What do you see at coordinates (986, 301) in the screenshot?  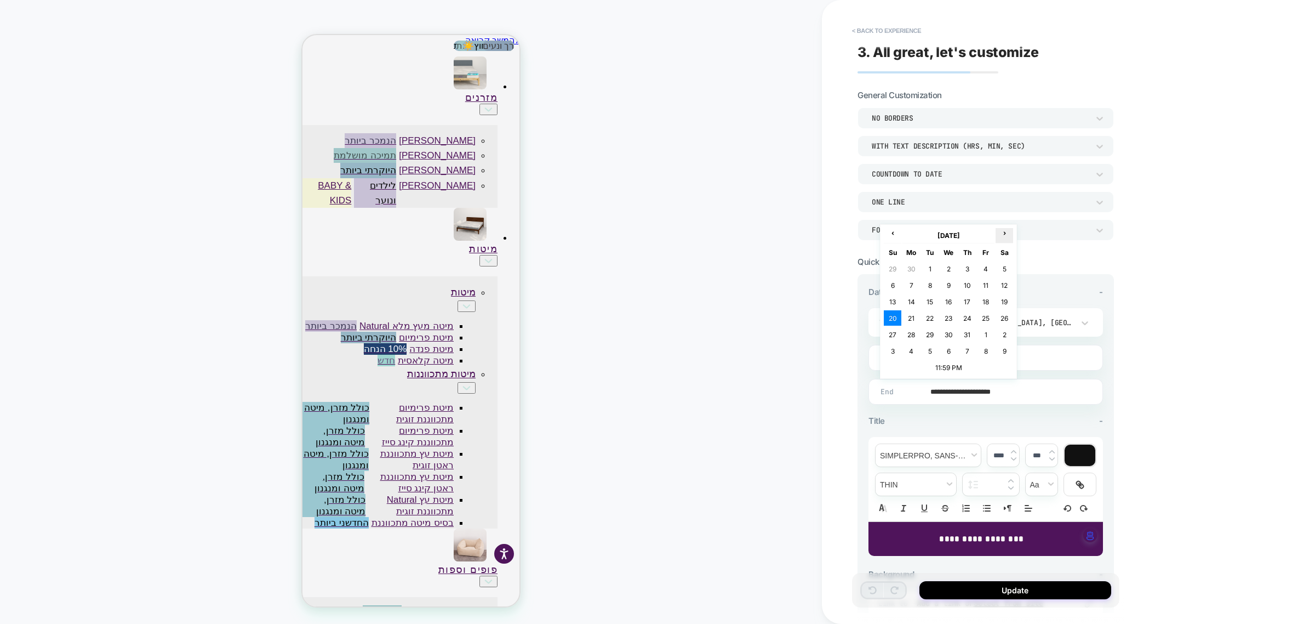 I see `td: 18` at bounding box center [986, 301].